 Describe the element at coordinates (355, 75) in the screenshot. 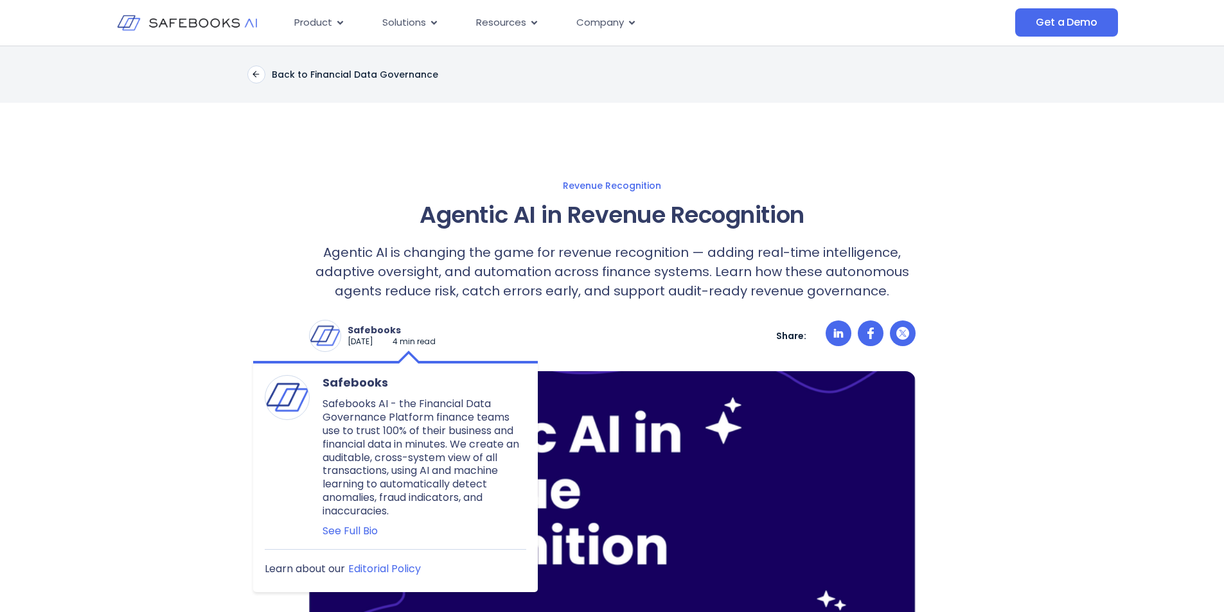

I see `p: Back to Financial Data Governance` at that location.